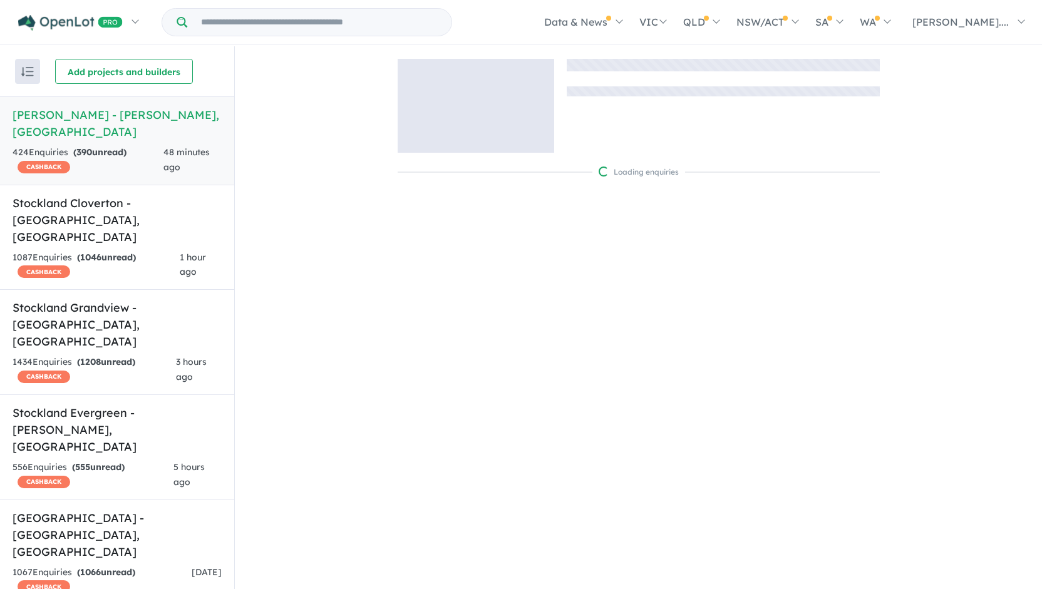  What do you see at coordinates (83, 467) in the screenshot?
I see `span: 555` at bounding box center [83, 467].